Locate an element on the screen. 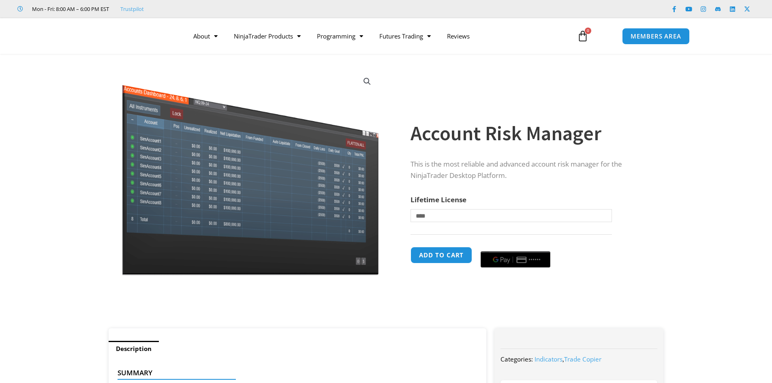  h1: Account Risk Manager is located at coordinates (529, 133).